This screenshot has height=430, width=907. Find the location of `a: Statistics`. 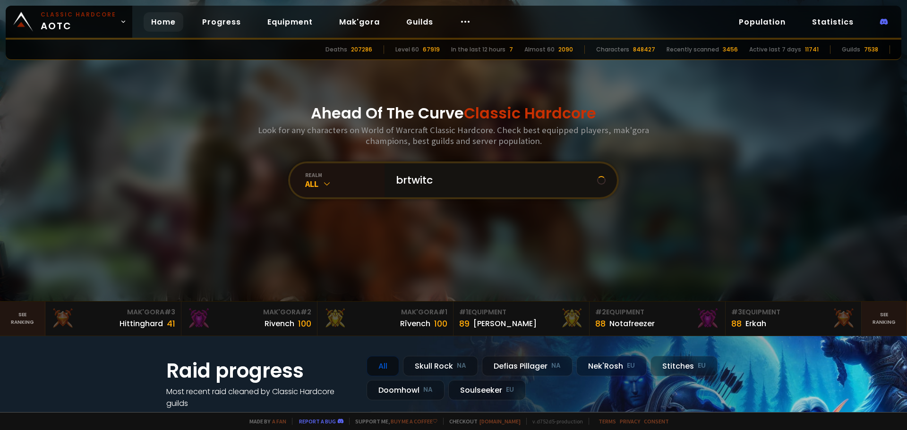

a: Statistics is located at coordinates (832, 22).